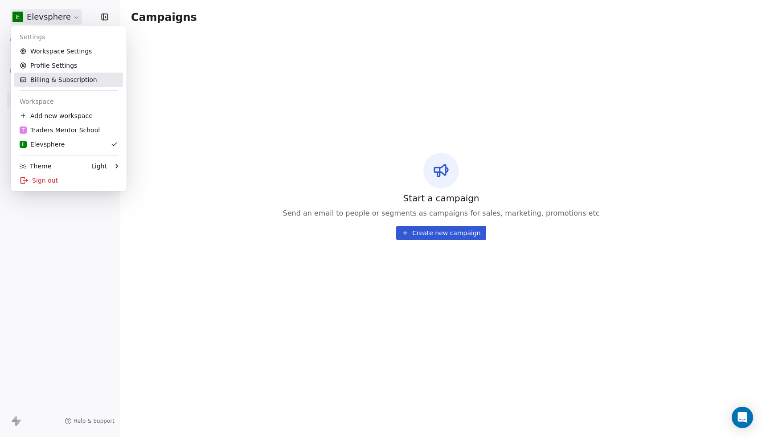  Describe the element at coordinates (69, 102) in the screenshot. I see `div: Workspace` at that location.